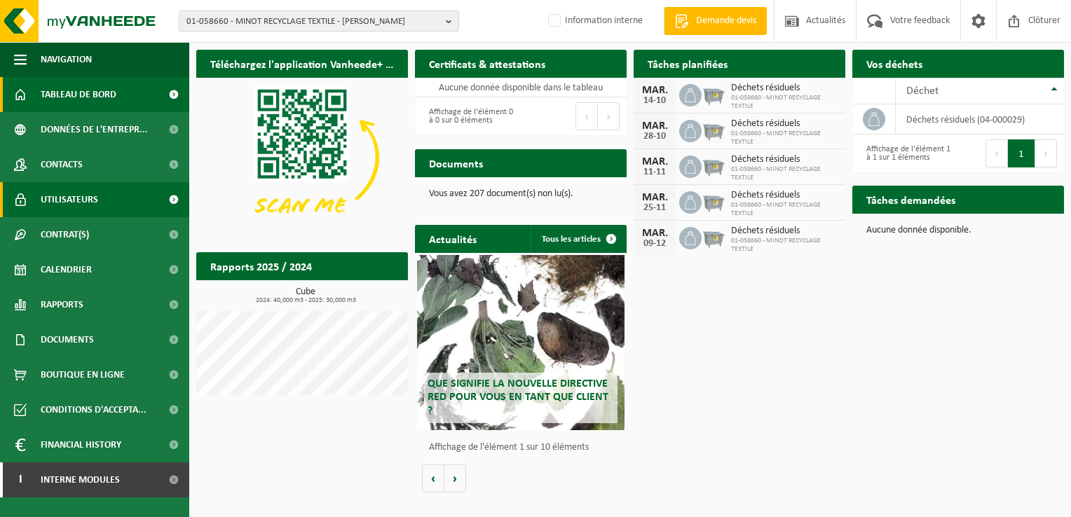 The image size is (1071, 517). Describe the element at coordinates (453, 238) in the screenshot. I see `h2: Actualités` at that location.